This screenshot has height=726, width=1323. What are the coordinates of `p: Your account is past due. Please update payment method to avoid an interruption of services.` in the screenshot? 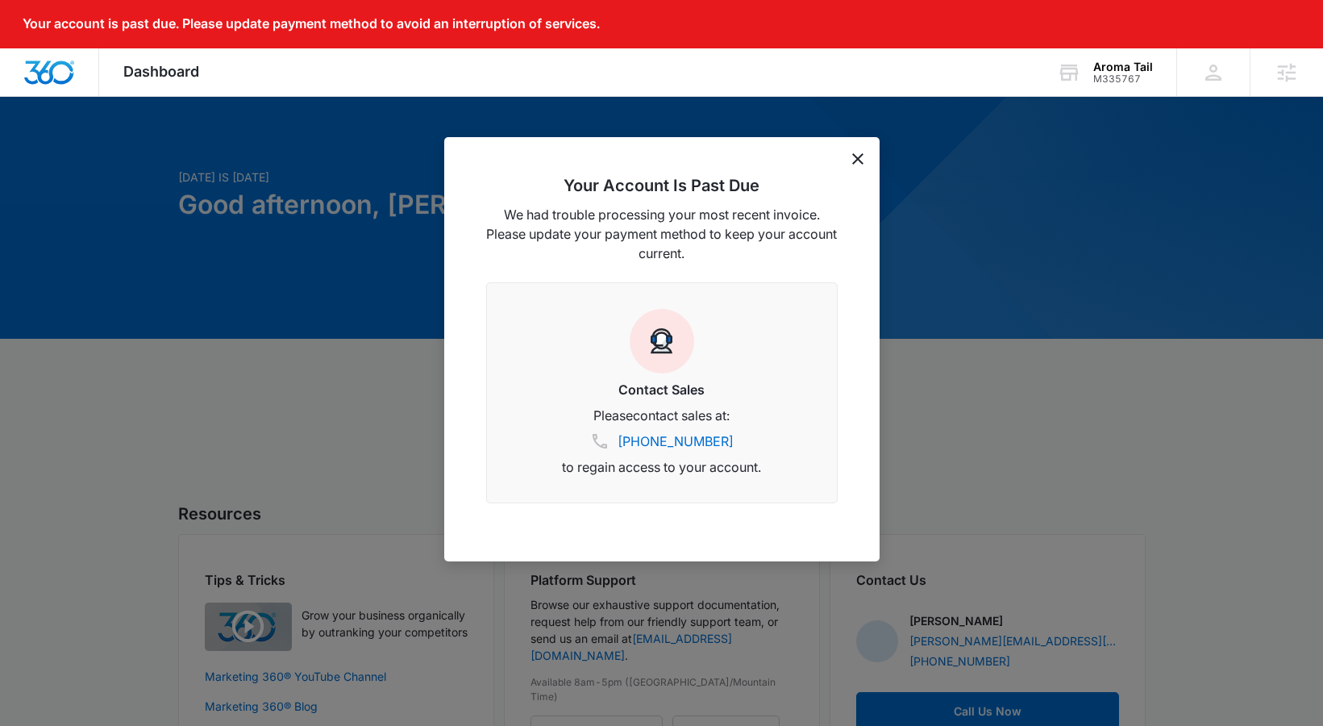 It's located at (311, 23).